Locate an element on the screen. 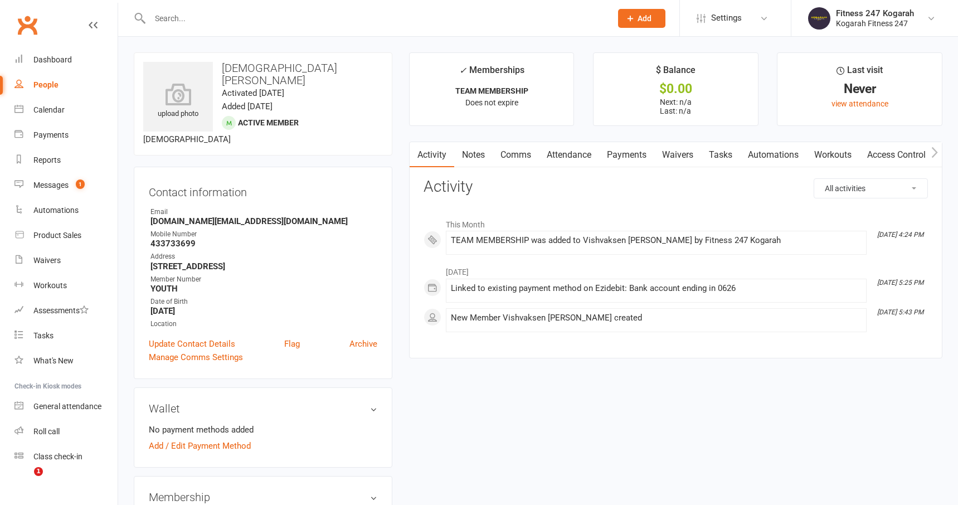  div: Reports is located at coordinates (47, 160).